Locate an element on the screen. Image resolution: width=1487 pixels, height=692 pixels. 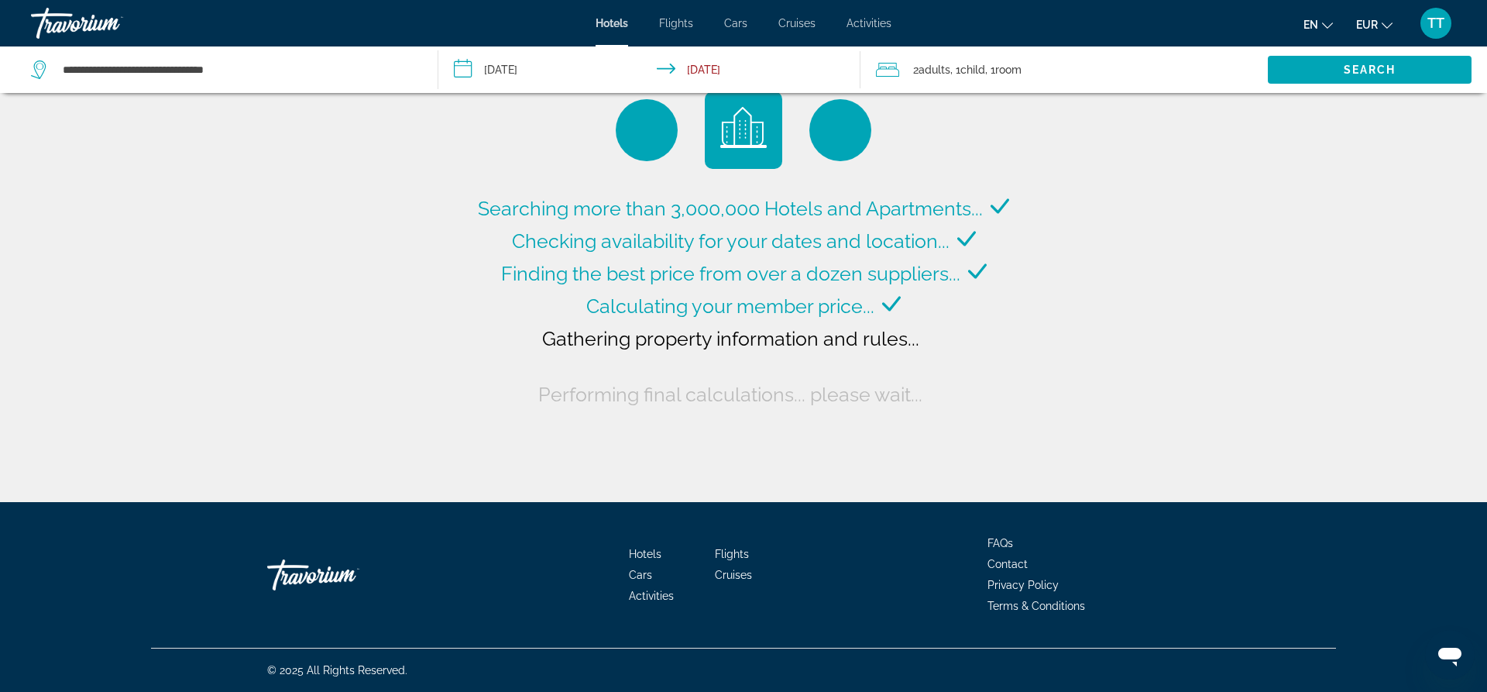
span: en is located at coordinates (1311, 25).